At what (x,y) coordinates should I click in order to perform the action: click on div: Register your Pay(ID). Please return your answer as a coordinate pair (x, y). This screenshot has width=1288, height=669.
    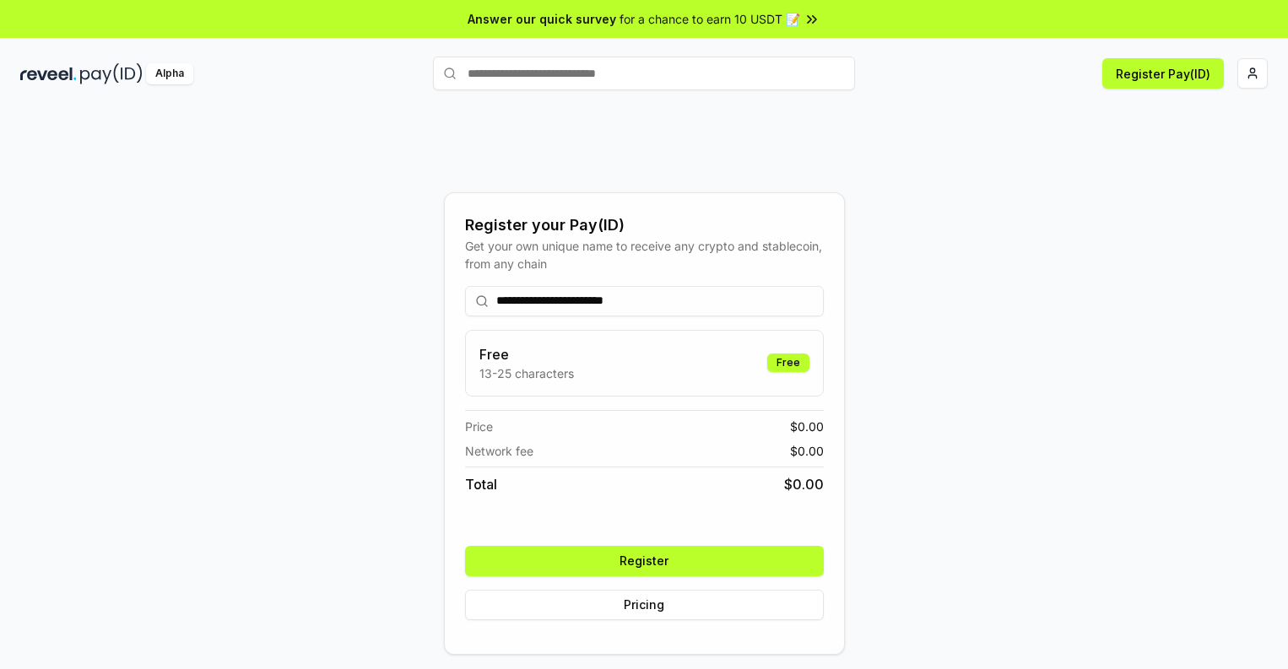
    Looking at the image, I should click on (644, 225).